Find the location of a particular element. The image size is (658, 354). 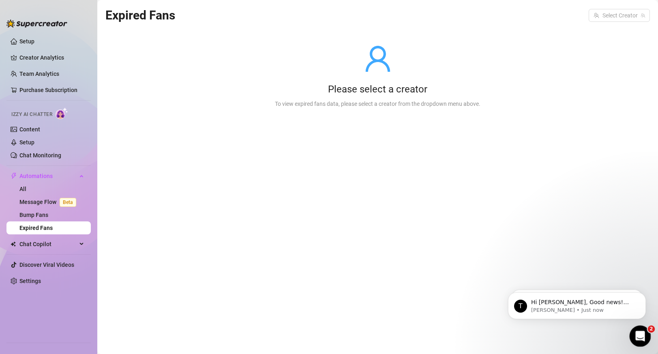

img: AI Chatter is located at coordinates (62, 113).